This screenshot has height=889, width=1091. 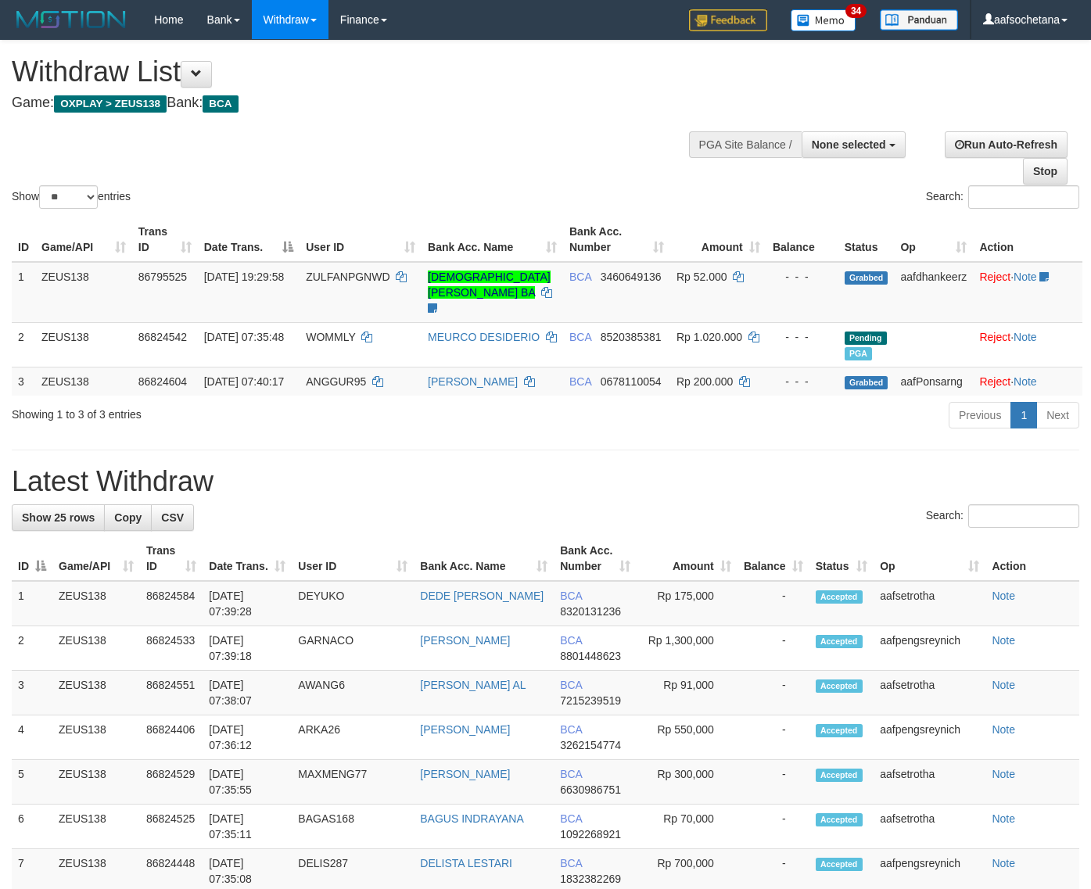 What do you see at coordinates (68, 197) in the screenshot?
I see `select: Showentries` at bounding box center [68, 197].